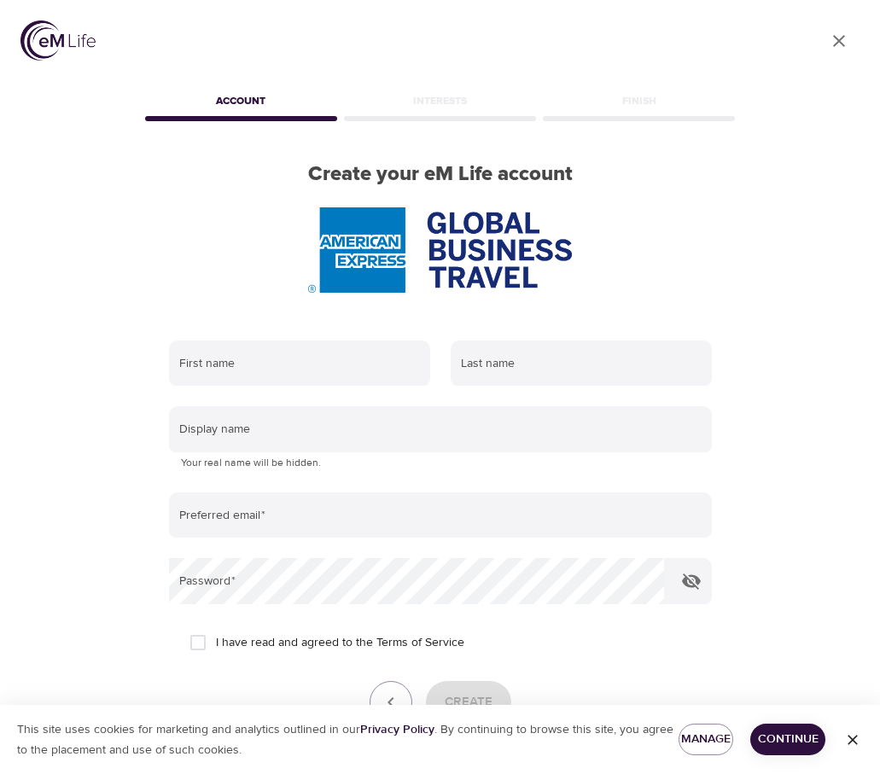 The image size is (880, 774). Describe the element at coordinates (440, 174) in the screenshot. I see `h2: Create your eM Life account` at that location.